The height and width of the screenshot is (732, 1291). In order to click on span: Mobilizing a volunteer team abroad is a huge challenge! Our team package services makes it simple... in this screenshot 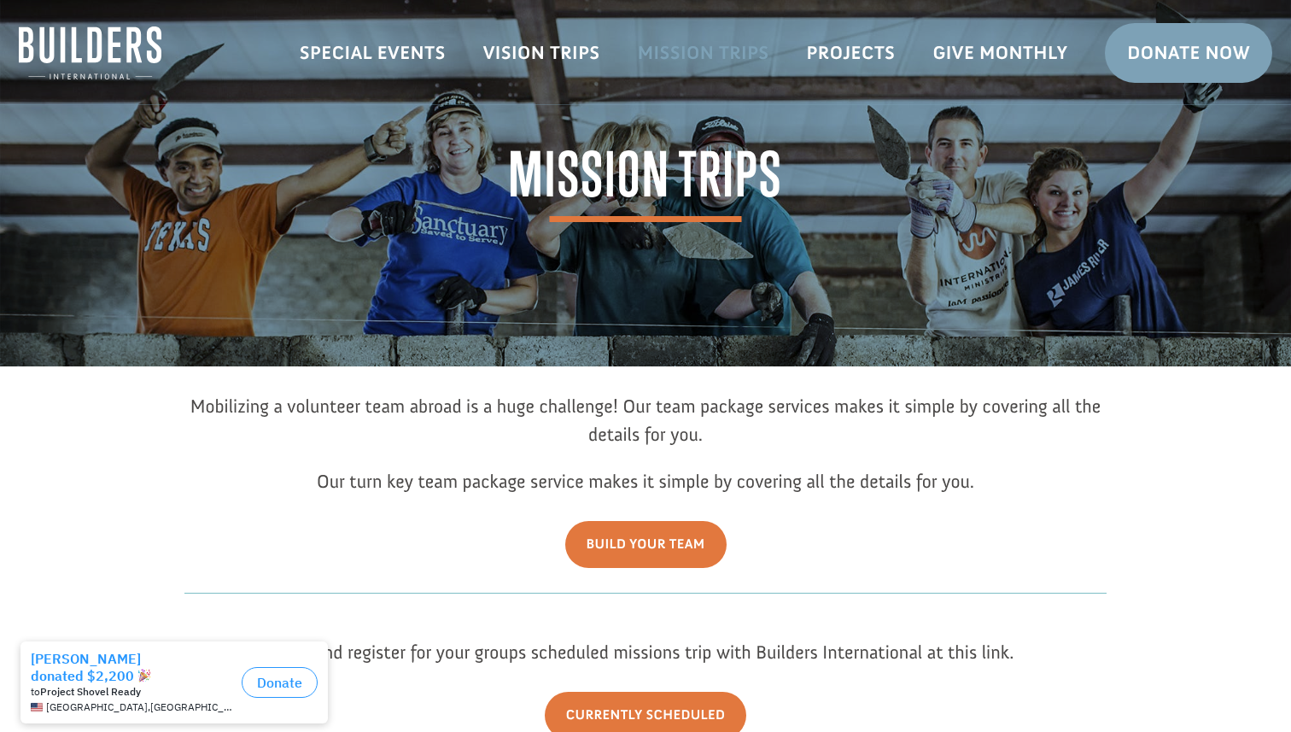, I will do `click(646, 420)`.